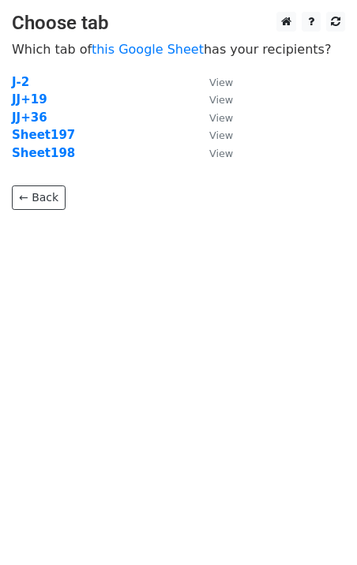  What do you see at coordinates (29, 99) in the screenshot?
I see `strong: JJ+19` at bounding box center [29, 99].